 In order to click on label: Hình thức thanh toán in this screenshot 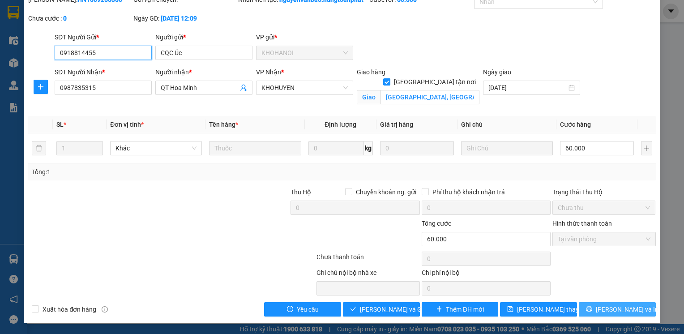, I will do `click(582, 223)`.